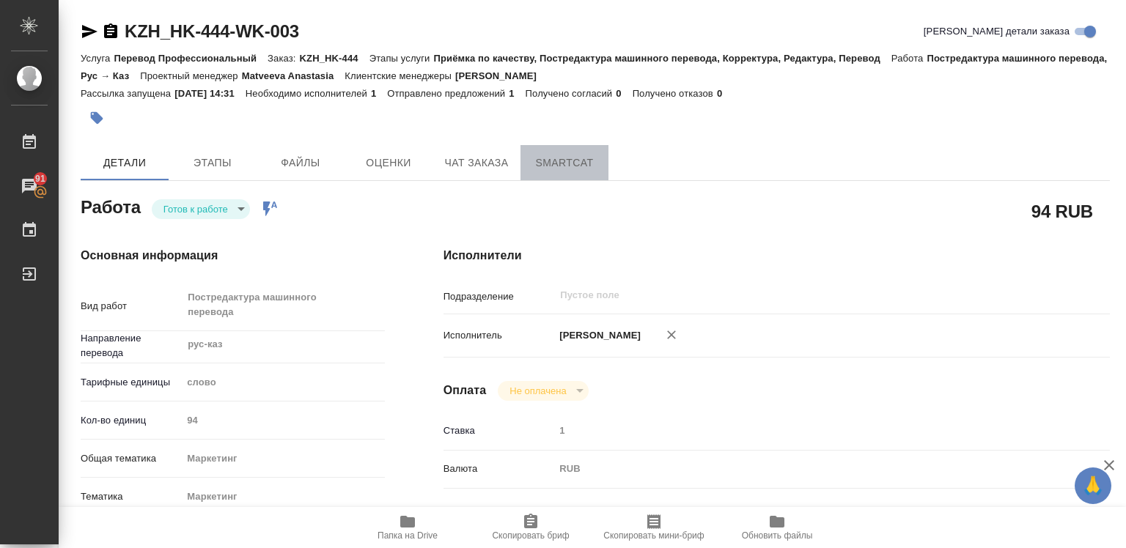 The width and height of the screenshot is (1126, 548). I want to click on button: Скопировать ссылку, so click(111, 32).